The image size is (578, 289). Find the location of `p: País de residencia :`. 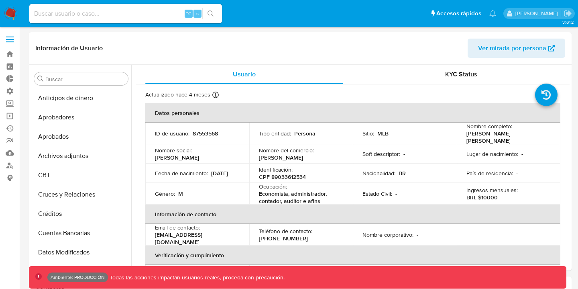

p: País de residencia : is located at coordinates (490, 173).